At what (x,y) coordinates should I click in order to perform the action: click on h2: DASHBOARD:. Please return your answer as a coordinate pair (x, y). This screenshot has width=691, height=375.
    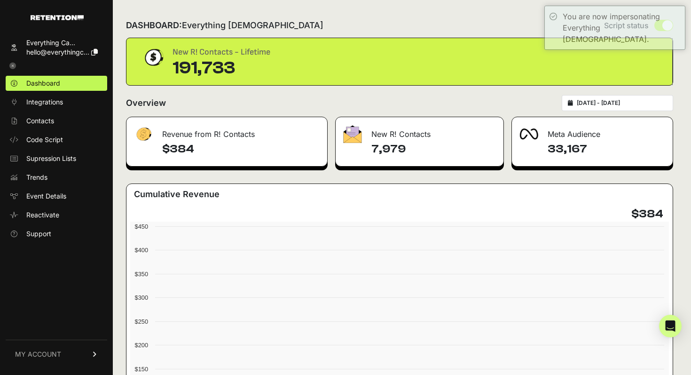
    Looking at the image, I should click on (225, 25).